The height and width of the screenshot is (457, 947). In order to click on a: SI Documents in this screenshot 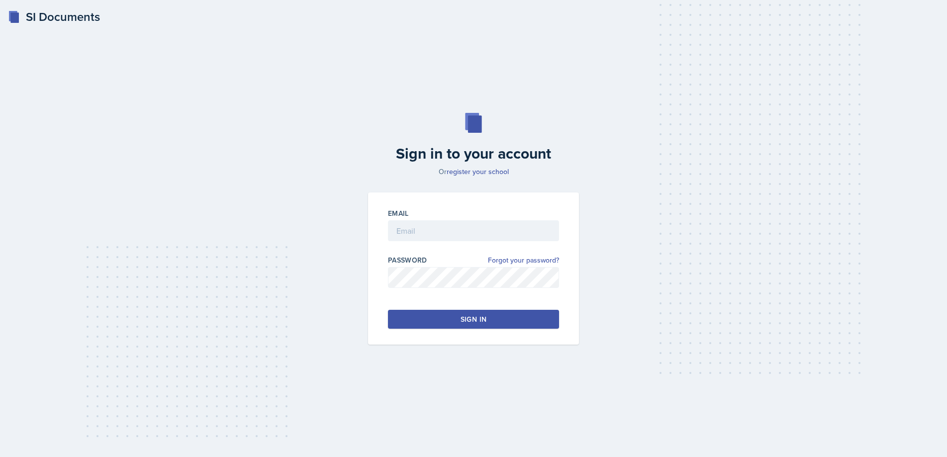, I will do `click(54, 17)`.